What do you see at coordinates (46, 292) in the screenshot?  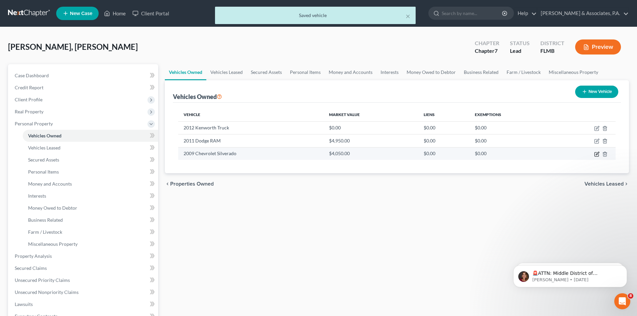 I see `span: Unsecured Nonpriority Claims` at bounding box center [46, 292].